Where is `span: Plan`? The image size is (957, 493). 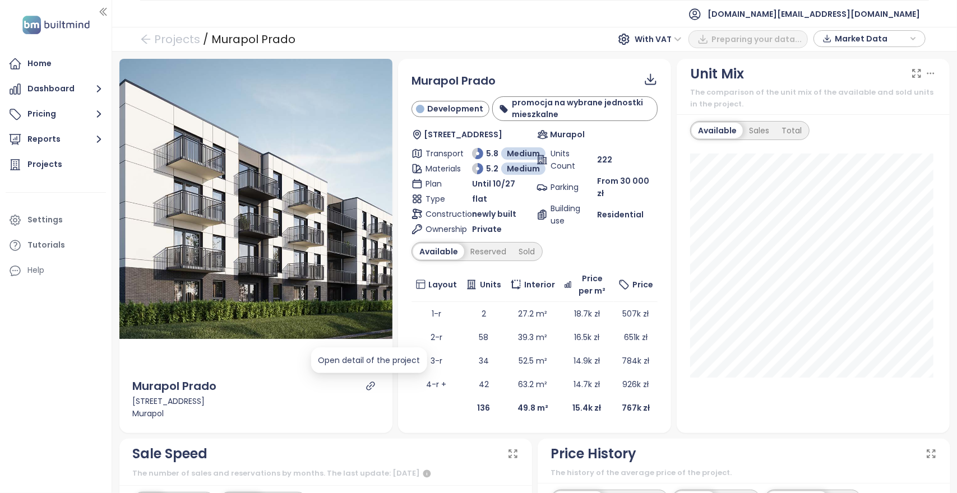 span: Plan is located at coordinates (441, 184).